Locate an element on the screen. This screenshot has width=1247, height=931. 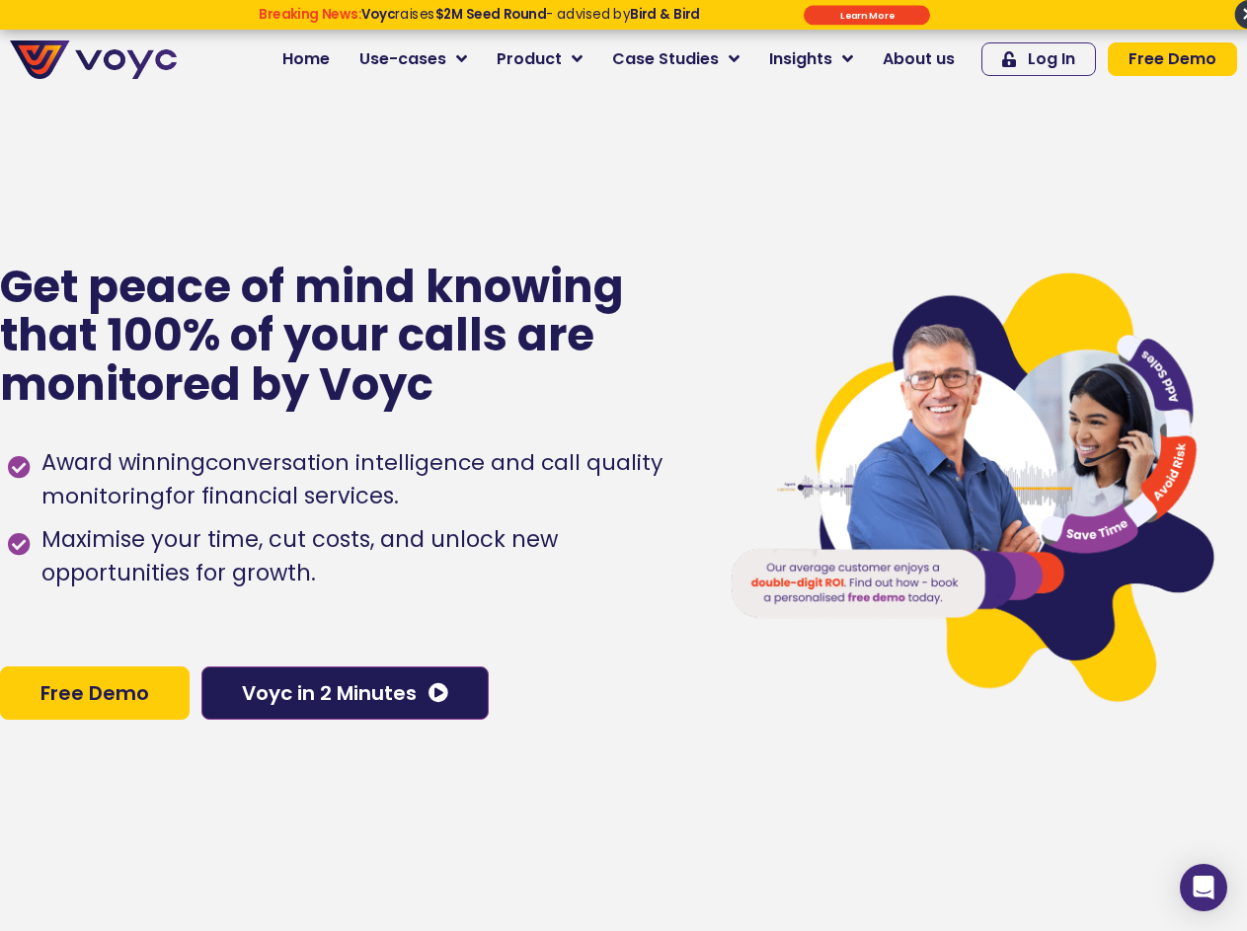
span: Job title is located at coordinates (286, 171).